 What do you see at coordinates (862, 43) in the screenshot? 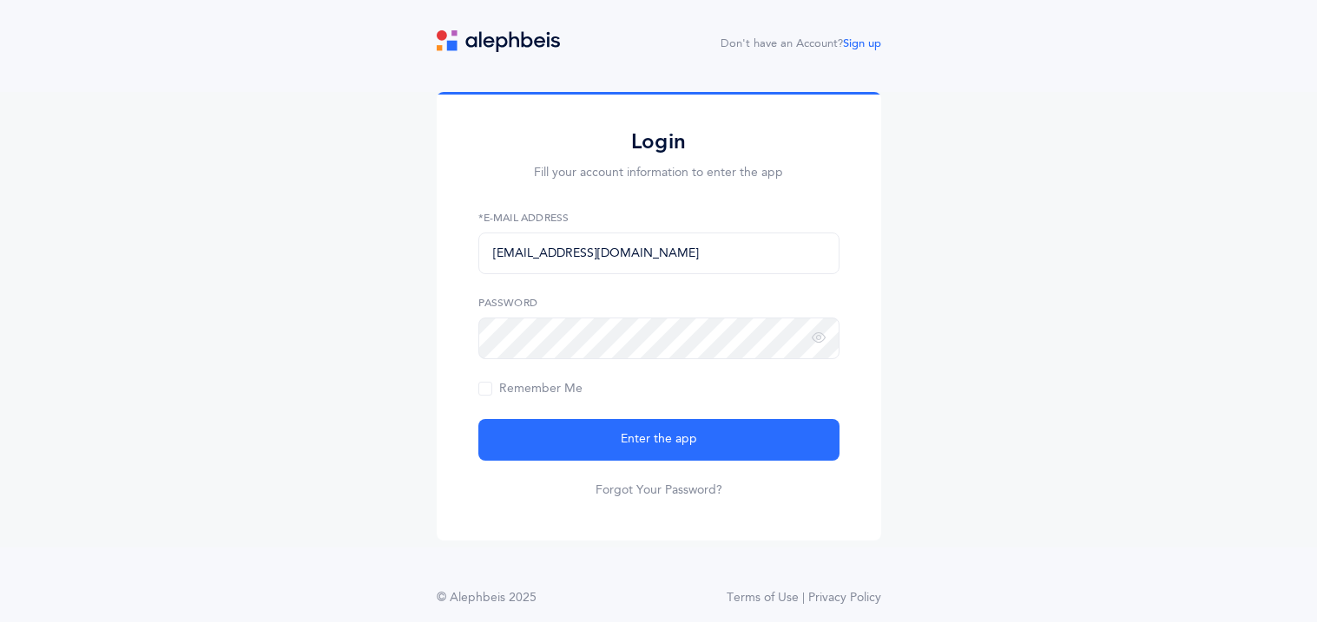
I see `a: Sign up` at bounding box center [862, 43].